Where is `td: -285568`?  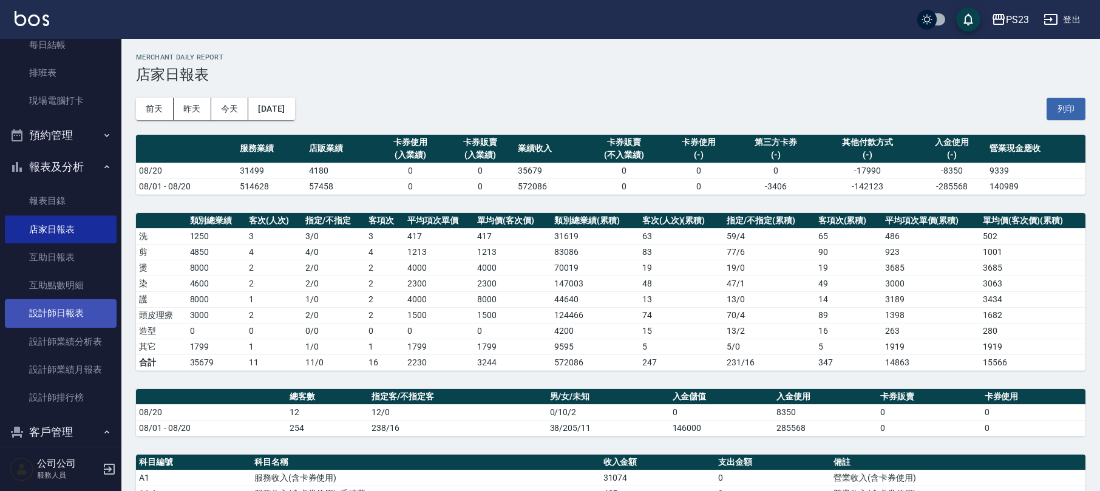 td: -285568 is located at coordinates (951, 186).